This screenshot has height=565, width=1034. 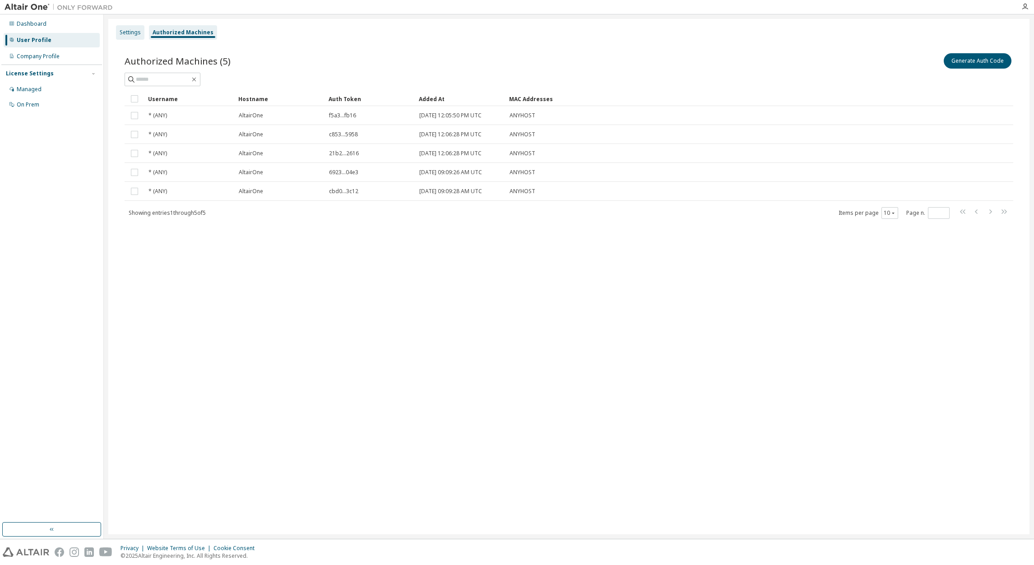 What do you see at coordinates (177, 61) in the screenshot?
I see `span: Authorized Machines (5)` at bounding box center [177, 61].